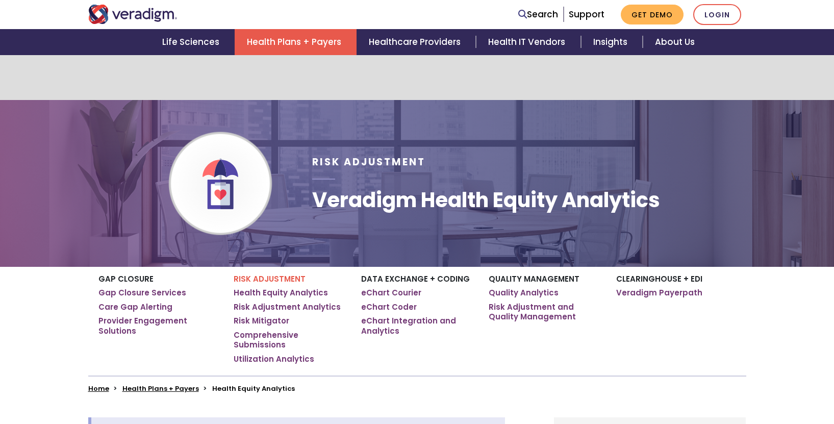 The image size is (834, 424). What do you see at coordinates (586, 14) in the screenshot?
I see `a: Support` at bounding box center [586, 14].